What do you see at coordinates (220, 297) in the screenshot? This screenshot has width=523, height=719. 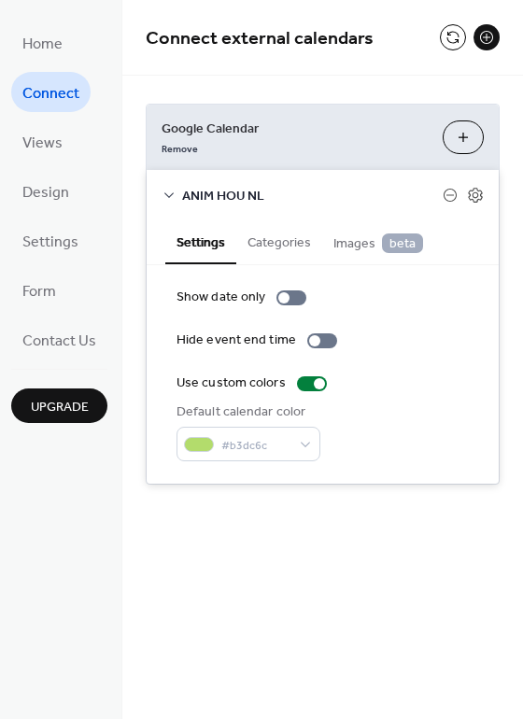 I see `div: Show date only` at bounding box center [220, 297].